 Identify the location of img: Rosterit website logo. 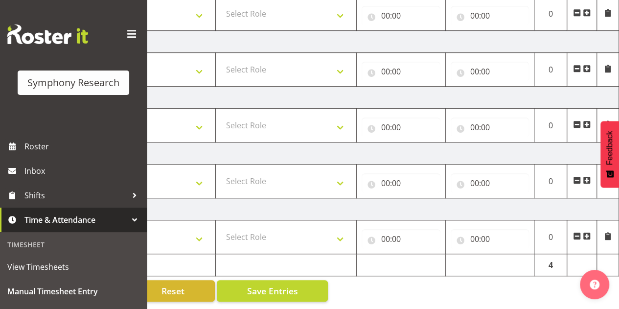
(47, 34).